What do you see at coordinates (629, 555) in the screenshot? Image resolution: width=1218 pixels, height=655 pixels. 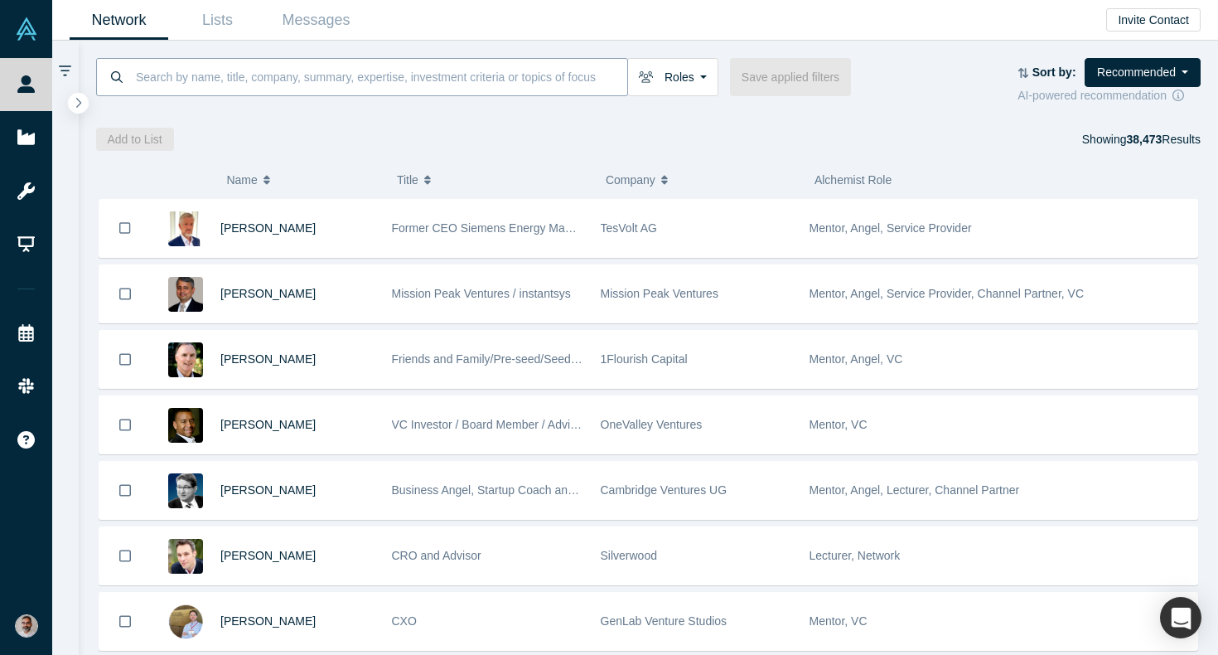 I see `span: Silverwood` at bounding box center [629, 555].